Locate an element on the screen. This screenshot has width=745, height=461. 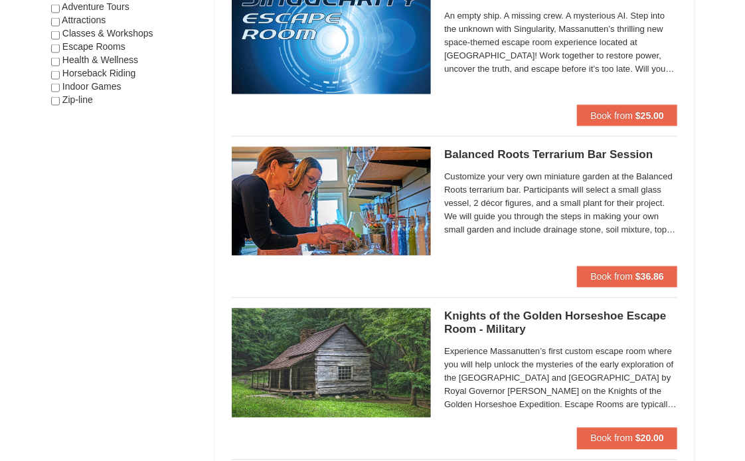
span: Classes & Workshops is located at coordinates (108, 33).